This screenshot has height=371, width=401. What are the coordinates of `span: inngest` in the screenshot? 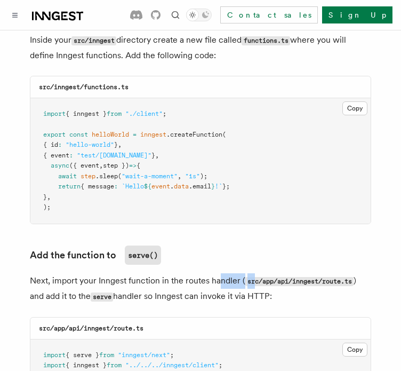 It's located at (153, 134).